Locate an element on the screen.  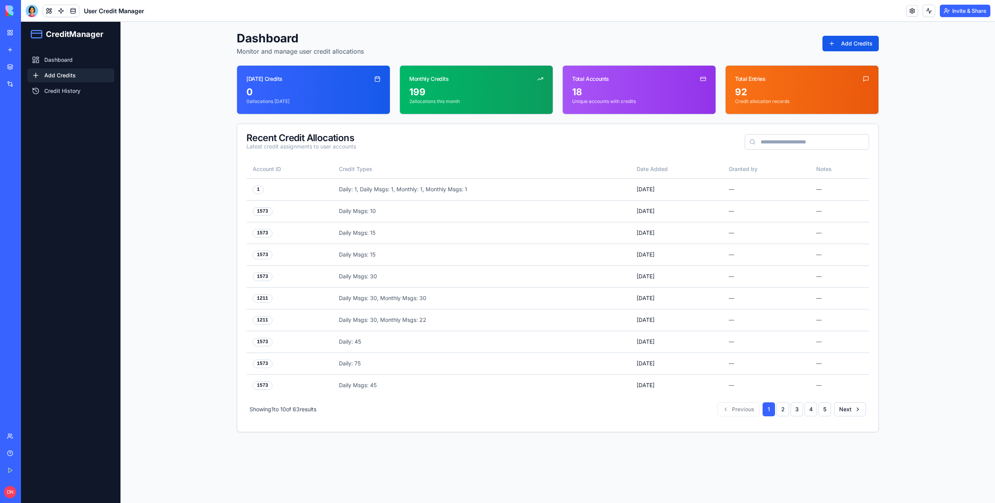
button: Next is located at coordinates (829, 388).